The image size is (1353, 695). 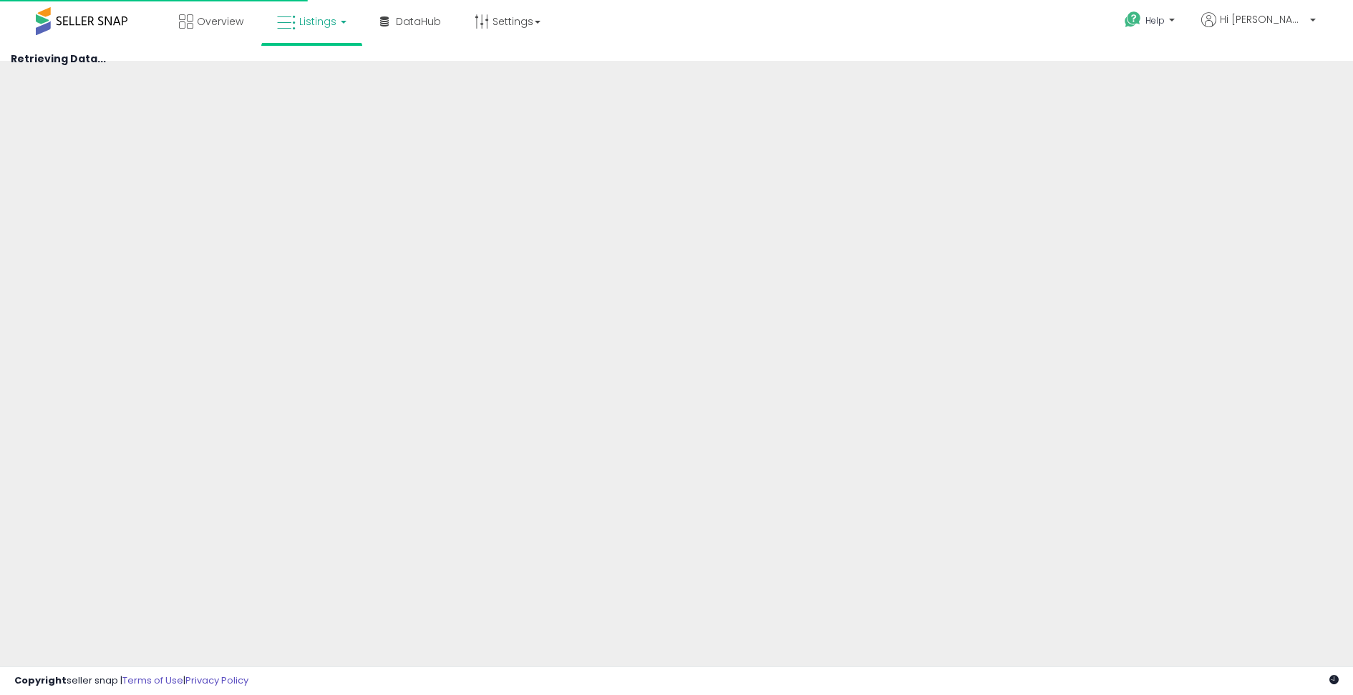 I want to click on span: Listings, so click(x=318, y=21).